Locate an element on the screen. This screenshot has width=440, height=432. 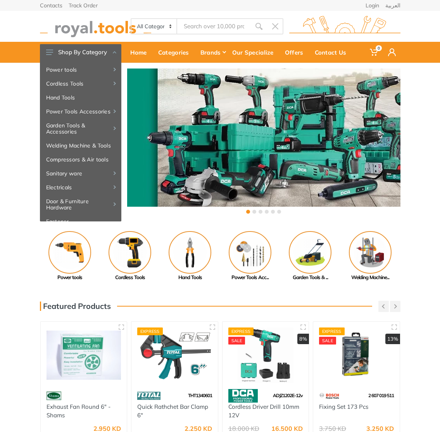
div: Cordless Tools is located at coordinates (130, 278).